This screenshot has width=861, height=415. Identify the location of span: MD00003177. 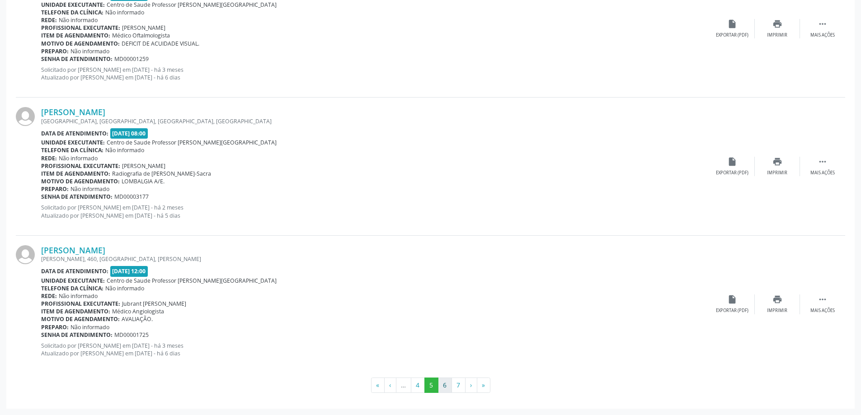
(132, 197).